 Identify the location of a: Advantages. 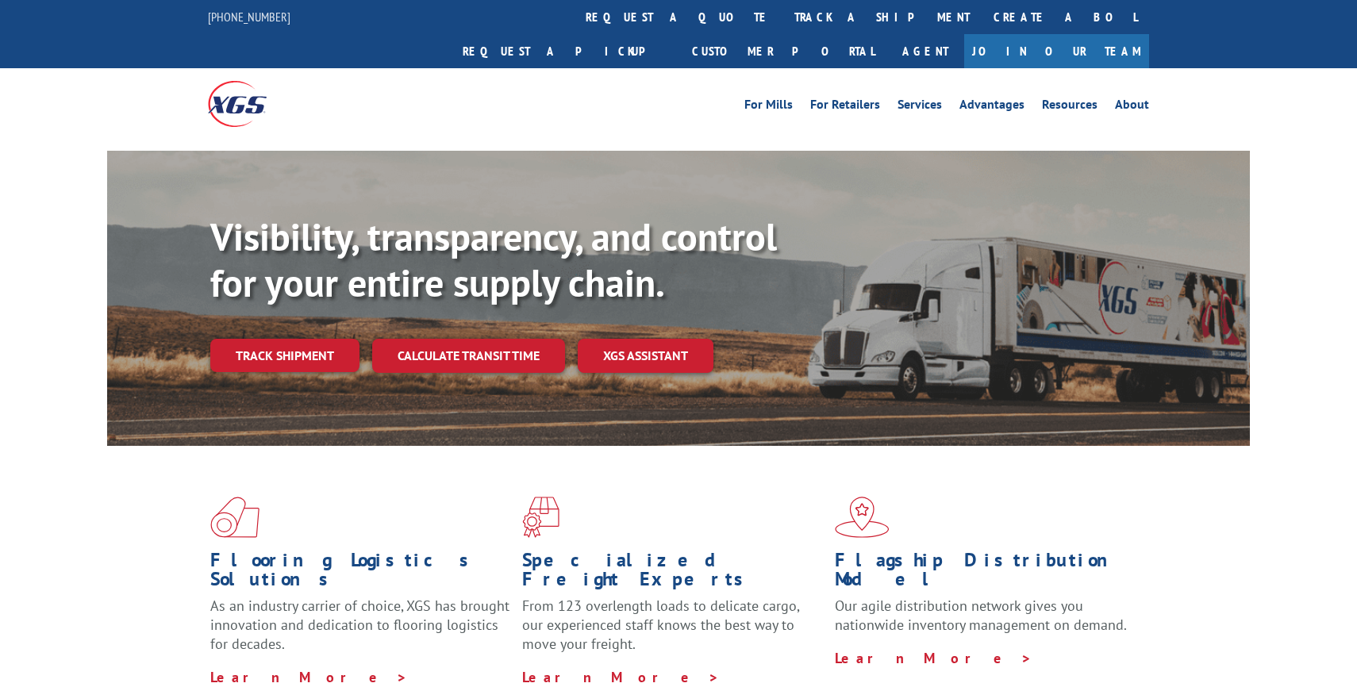
(992, 107).